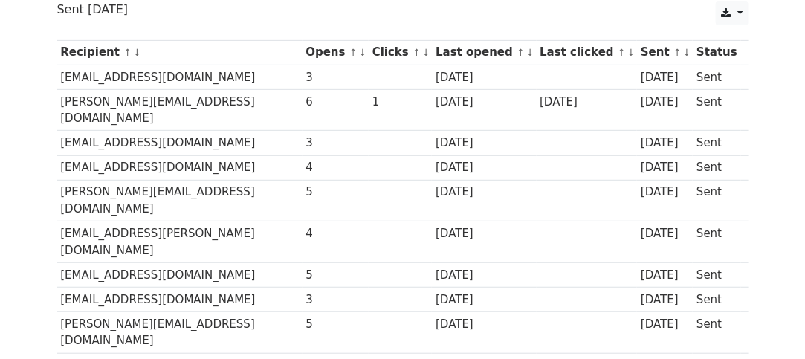 Image resolution: width=805 pixels, height=359 pixels. What do you see at coordinates (401, 102) in the screenshot?
I see `div: 1` at bounding box center [401, 102].